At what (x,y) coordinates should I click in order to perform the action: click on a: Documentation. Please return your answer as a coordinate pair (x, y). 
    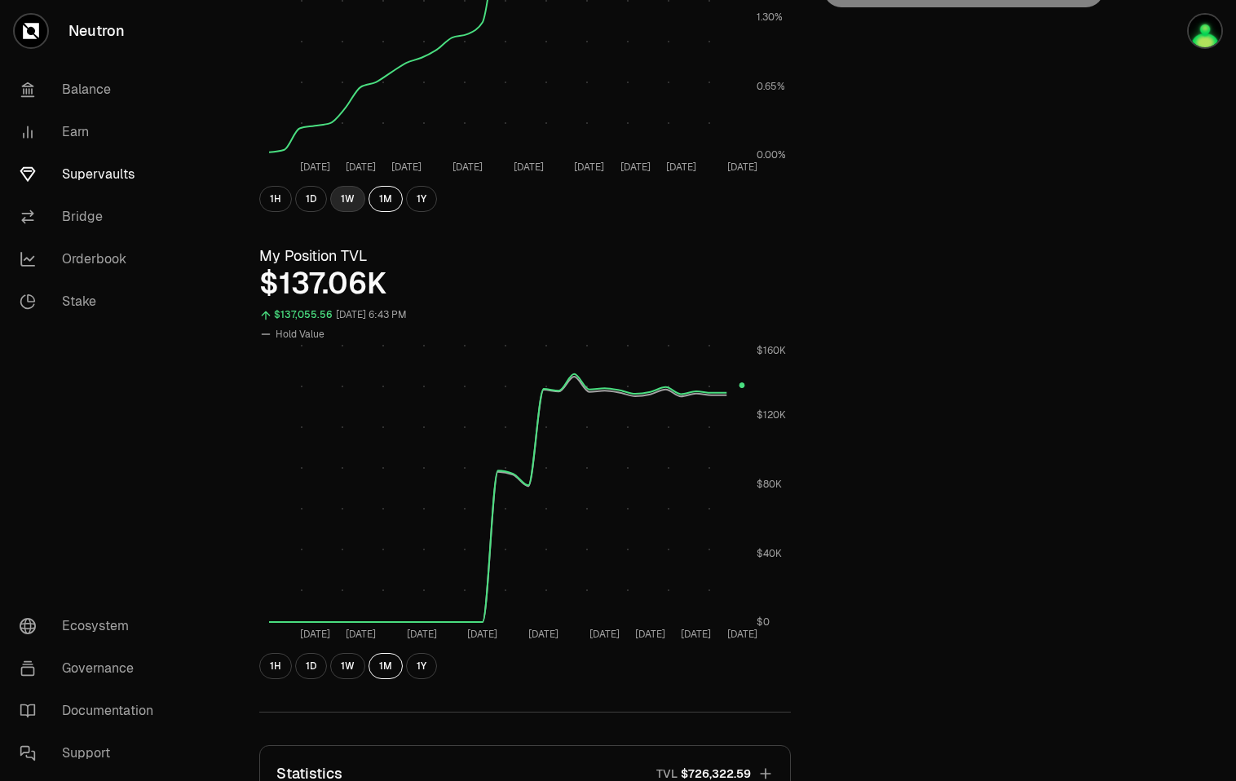
    Looking at the image, I should click on (91, 711).